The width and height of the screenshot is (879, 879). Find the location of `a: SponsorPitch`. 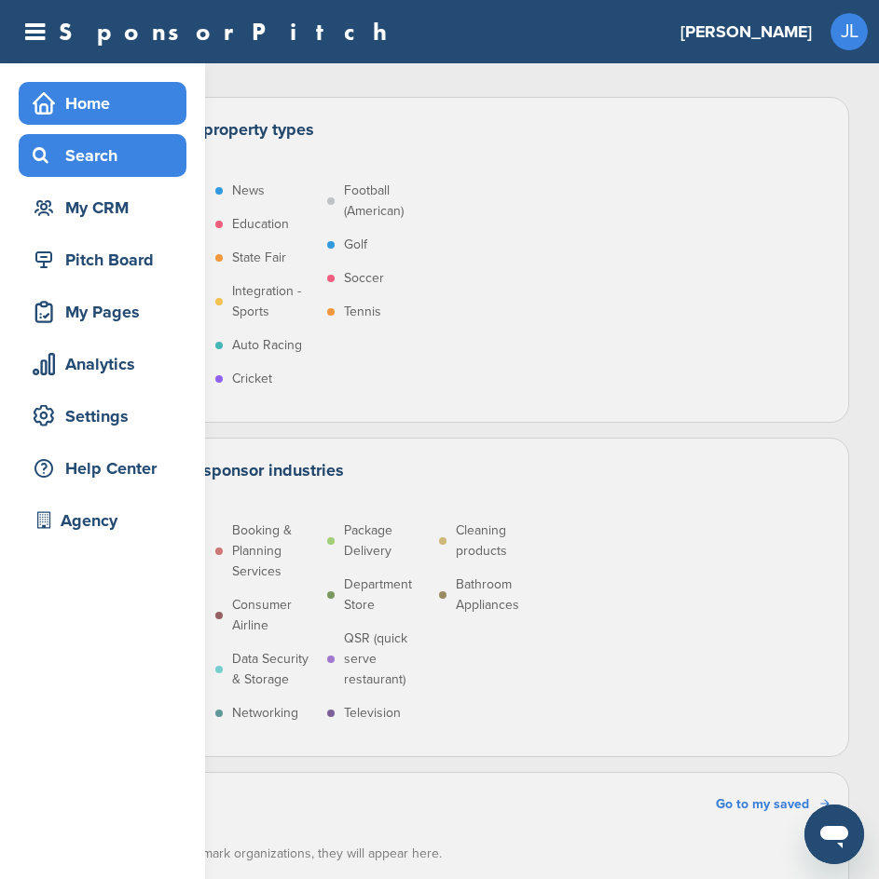

a: SponsorPitch is located at coordinates (228, 32).